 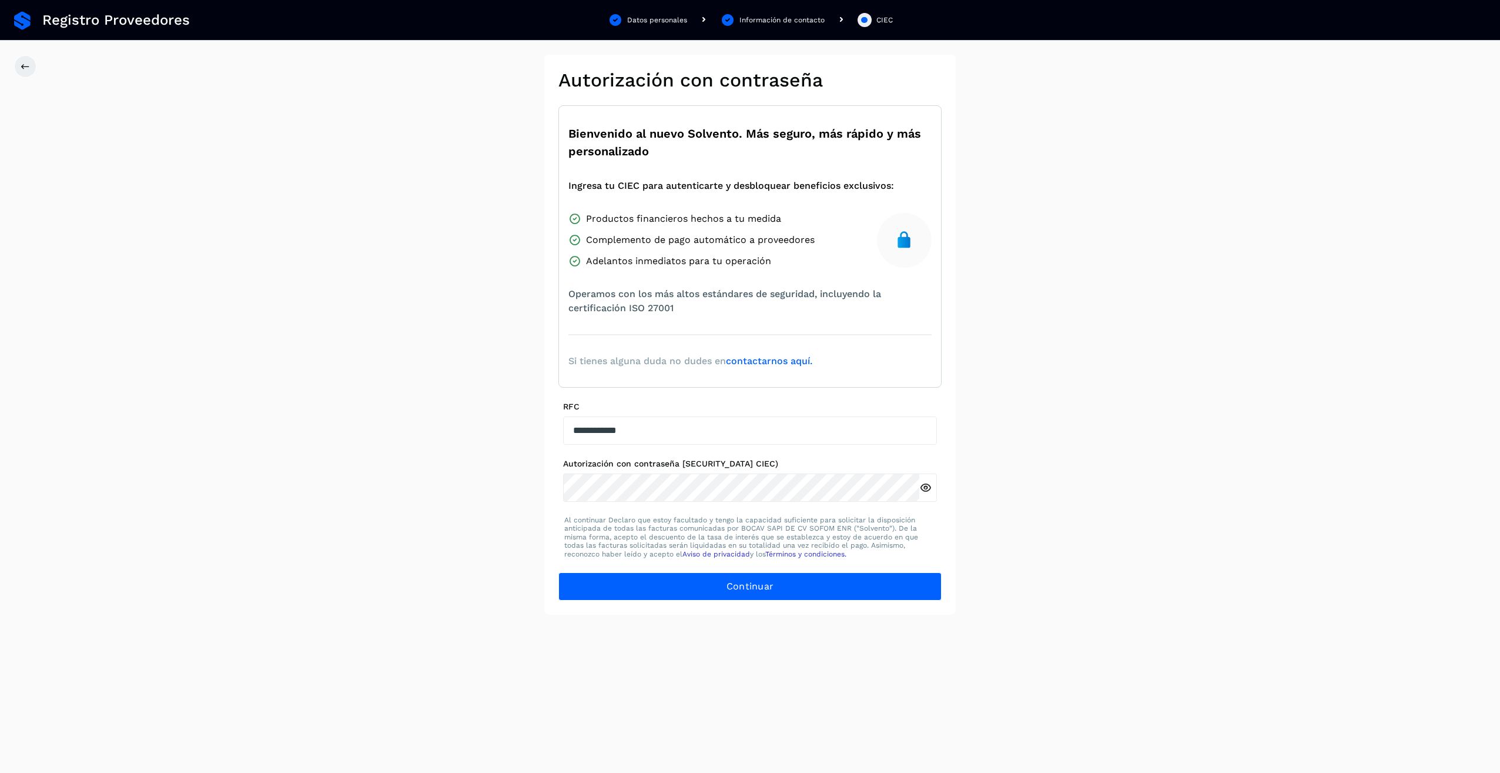 What do you see at coordinates (116, 20) in the screenshot?
I see `span: Registro Proveedores` at bounding box center [116, 20].